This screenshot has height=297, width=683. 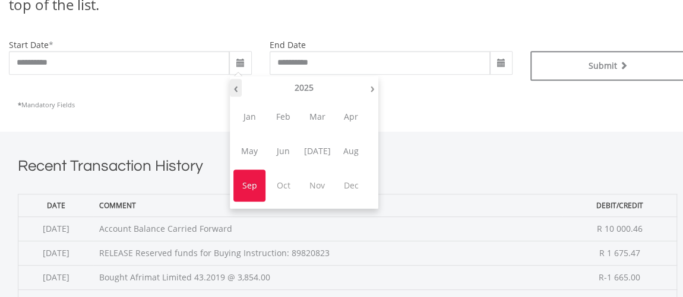 I want to click on th: Date, so click(x=56, y=205).